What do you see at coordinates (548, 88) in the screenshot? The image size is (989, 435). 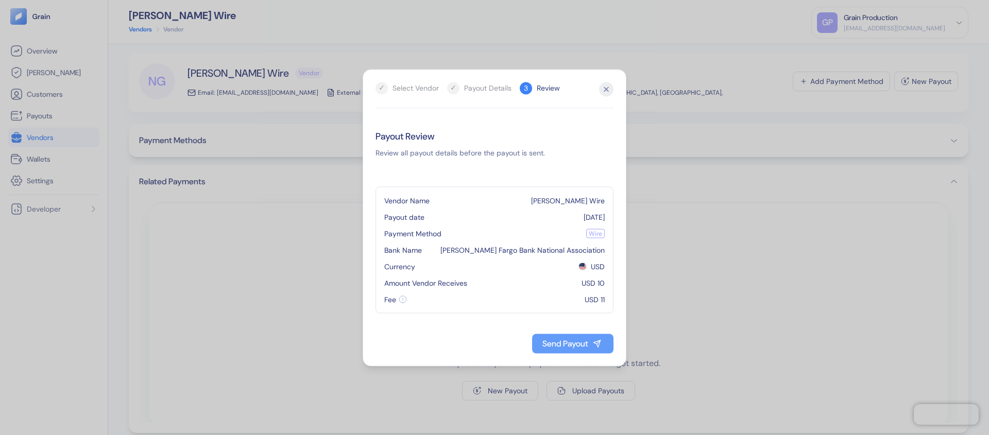 I see `div: Review` at bounding box center [548, 88].